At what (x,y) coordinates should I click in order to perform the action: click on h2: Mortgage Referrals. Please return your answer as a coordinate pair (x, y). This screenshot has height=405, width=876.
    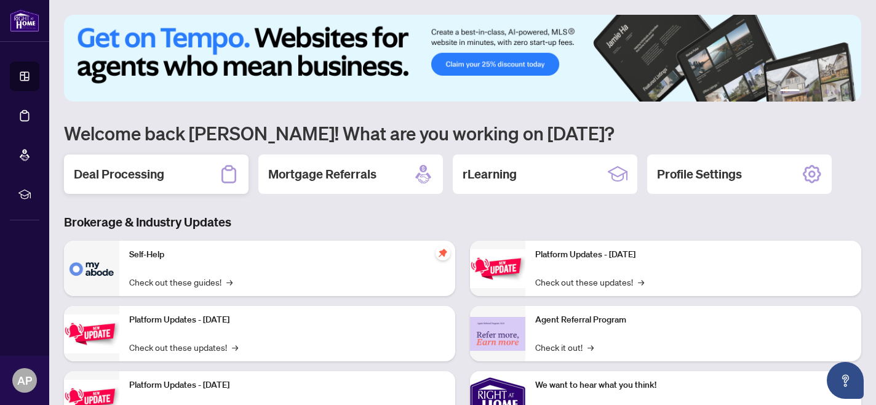
    Looking at the image, I should click on (322, 174).